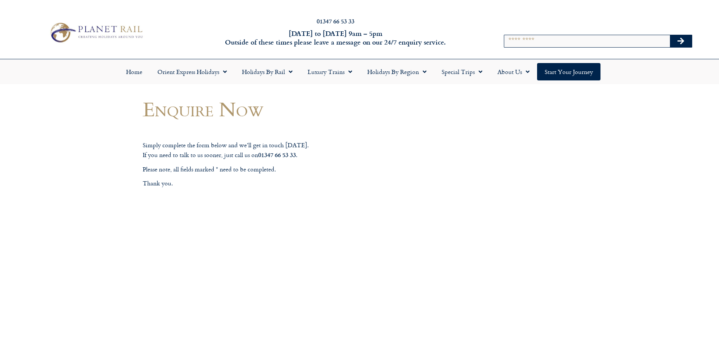 The width and height of the screenshot is (719, 347). Describe the element at coordinates (284, 169) in the screenshot. I see `p: Please note, all fields marked * need to be completed.` at that location.